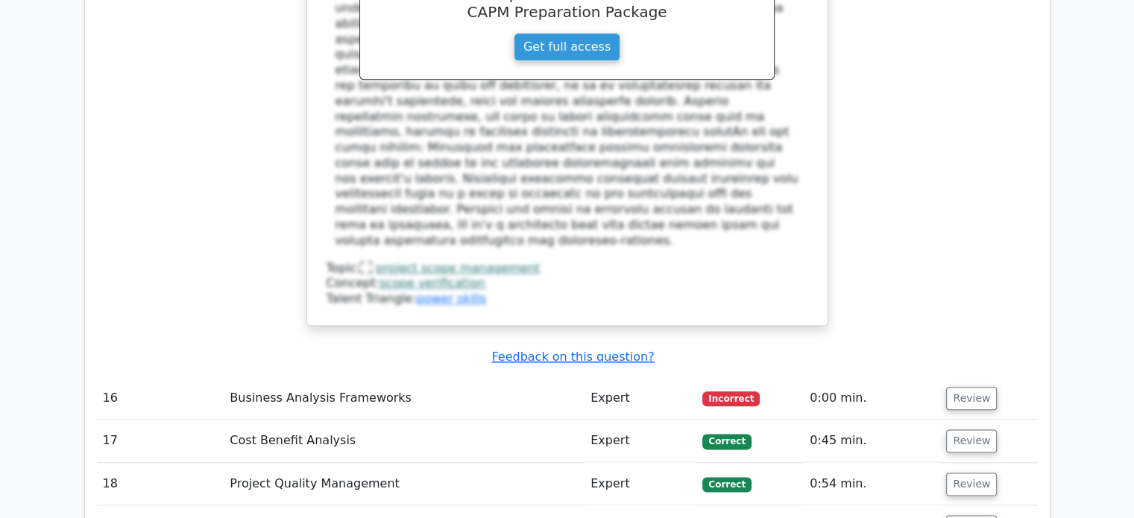 The image size is (1134, 518). Describe the element at coordinates (871, 484) in the screenshot. I see `td: 0:54 min.` at that location.